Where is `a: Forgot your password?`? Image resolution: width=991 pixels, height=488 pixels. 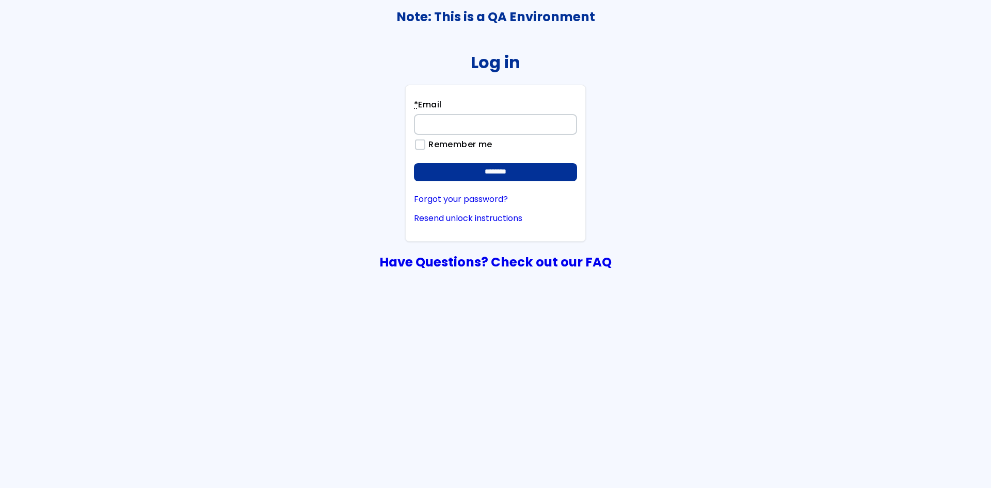 a: Forgot your password? is located at coordinates (495, 199).